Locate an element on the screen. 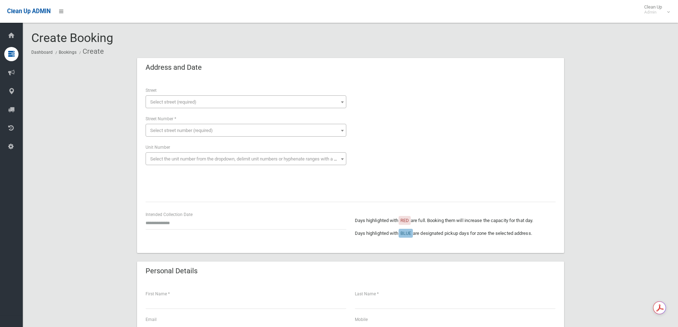 The image size is (678, 327). span: Select street number (required) is located at coordinates (181, 130).